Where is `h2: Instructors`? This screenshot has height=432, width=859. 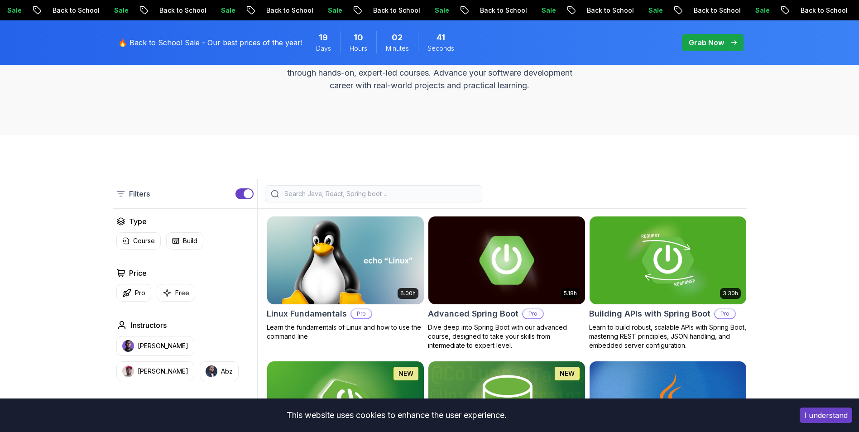
h2: Instructors is located at coordinates (148, 325).